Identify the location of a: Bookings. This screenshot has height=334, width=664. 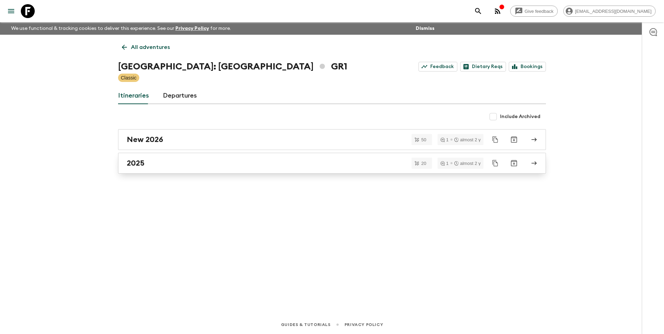
(527, 67).